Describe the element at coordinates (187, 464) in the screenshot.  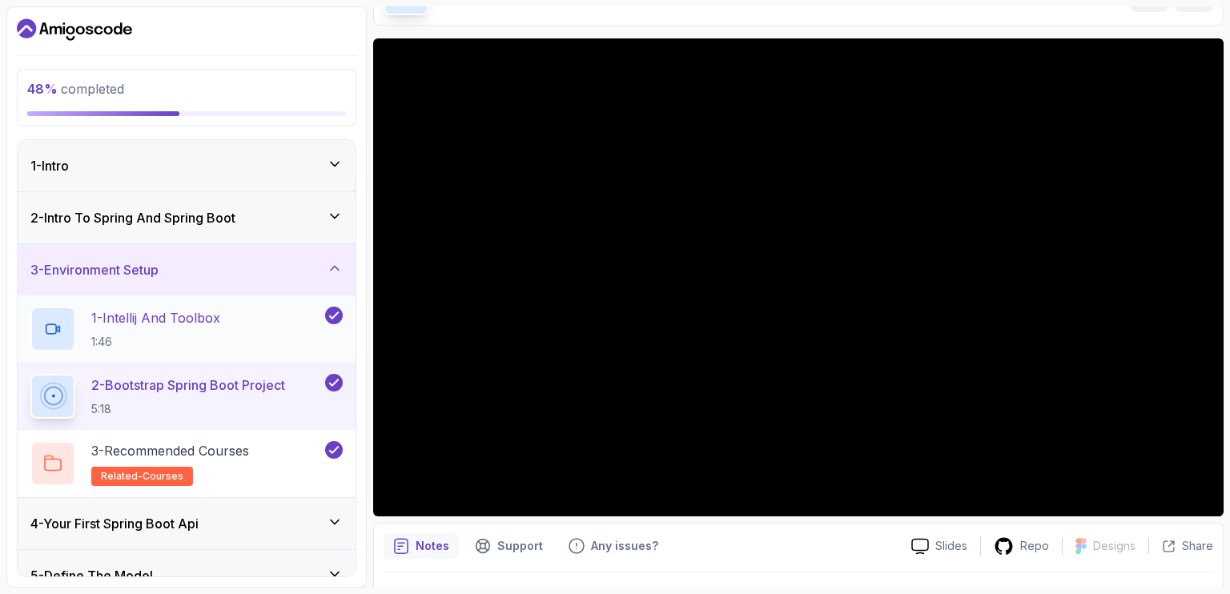
I see `button: 3-Recommended Coursesrelated-courses` at that location.